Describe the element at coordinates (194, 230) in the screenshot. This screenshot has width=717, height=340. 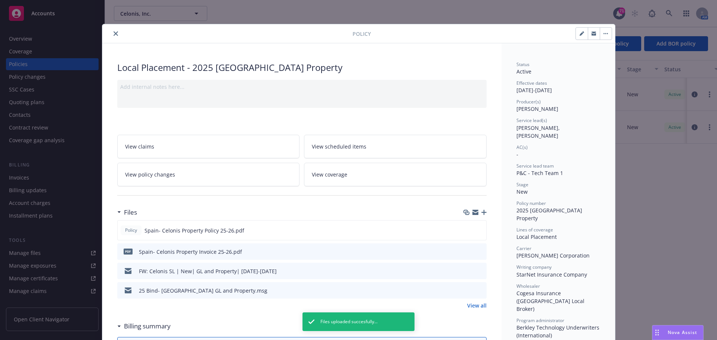
I see `span: Spain- Celonis Property Policy 25-26.pdf` at that location.